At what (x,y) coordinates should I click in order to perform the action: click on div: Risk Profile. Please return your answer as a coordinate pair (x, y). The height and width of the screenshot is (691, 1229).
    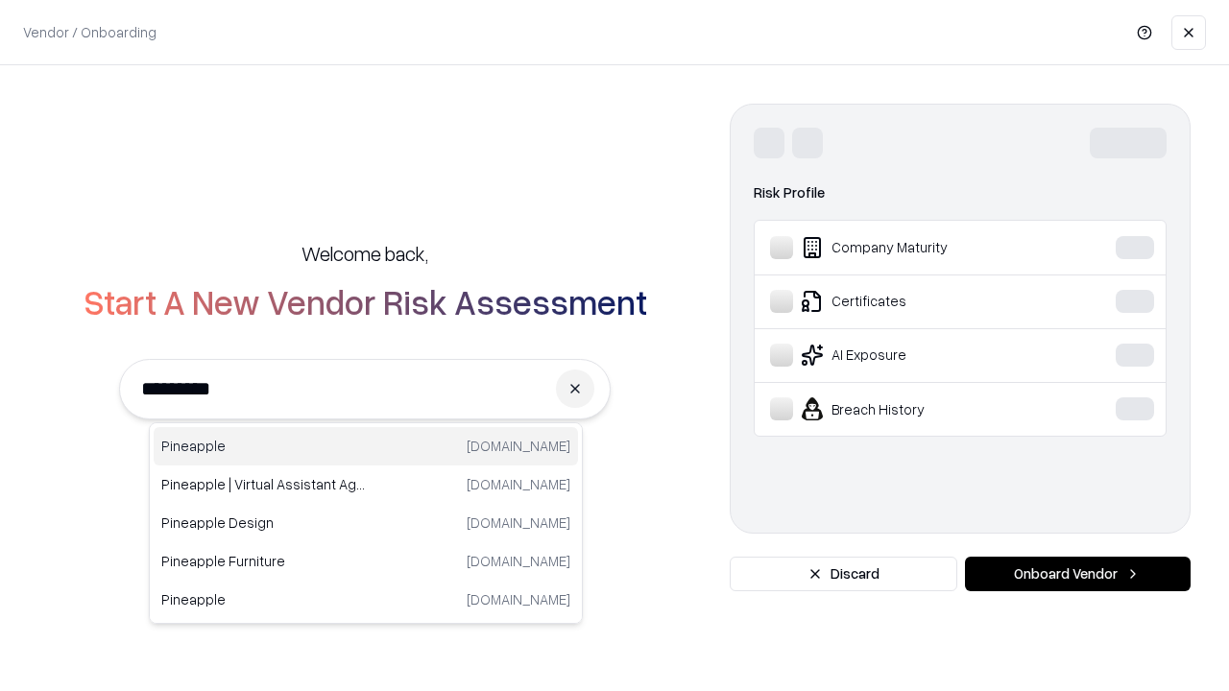
    Looking at the image, I should click on (960, 193).